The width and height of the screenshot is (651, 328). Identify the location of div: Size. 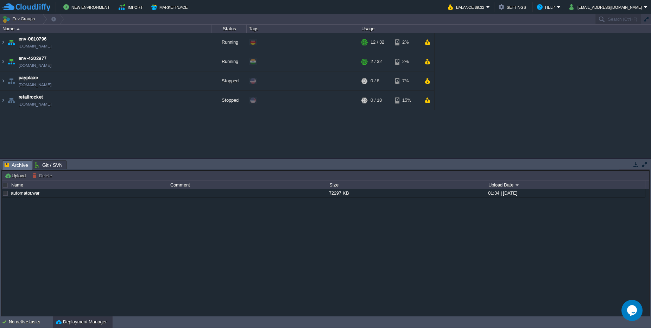
(407, 185).